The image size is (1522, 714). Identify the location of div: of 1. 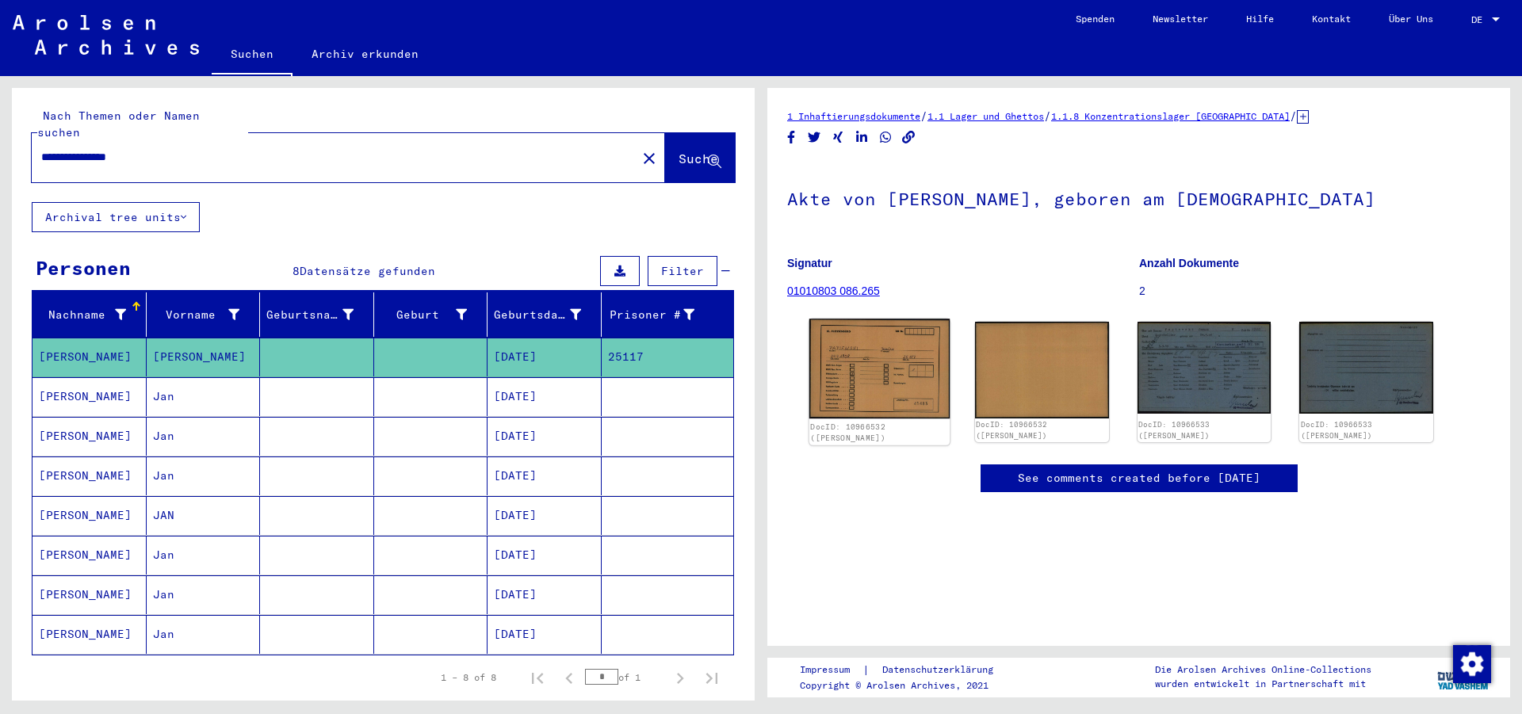
(625, 677).